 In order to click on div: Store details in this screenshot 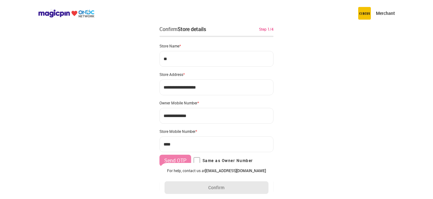, I will do `click(192, 29)`.